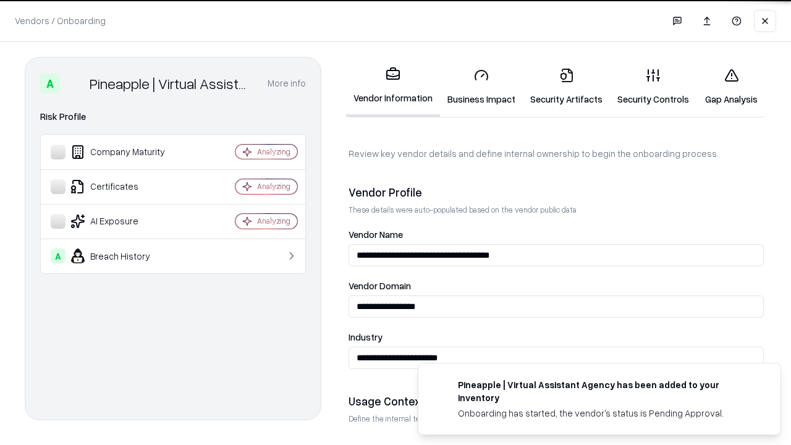 This screenshot has height=445, width=791. Describe the element at coordinates (604, 391) in the screenshot. I see `div: Pineapple | Virtual Assistant Agency has been added to your inventory` at that location.